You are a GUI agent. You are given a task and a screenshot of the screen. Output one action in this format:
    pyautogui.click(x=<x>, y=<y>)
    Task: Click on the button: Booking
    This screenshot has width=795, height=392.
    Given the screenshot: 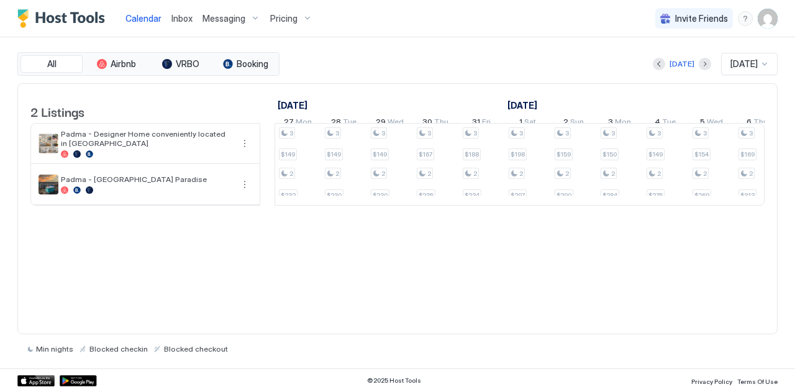 What is the action you would take?
    pyautogui.click(x=245, y=64)
    